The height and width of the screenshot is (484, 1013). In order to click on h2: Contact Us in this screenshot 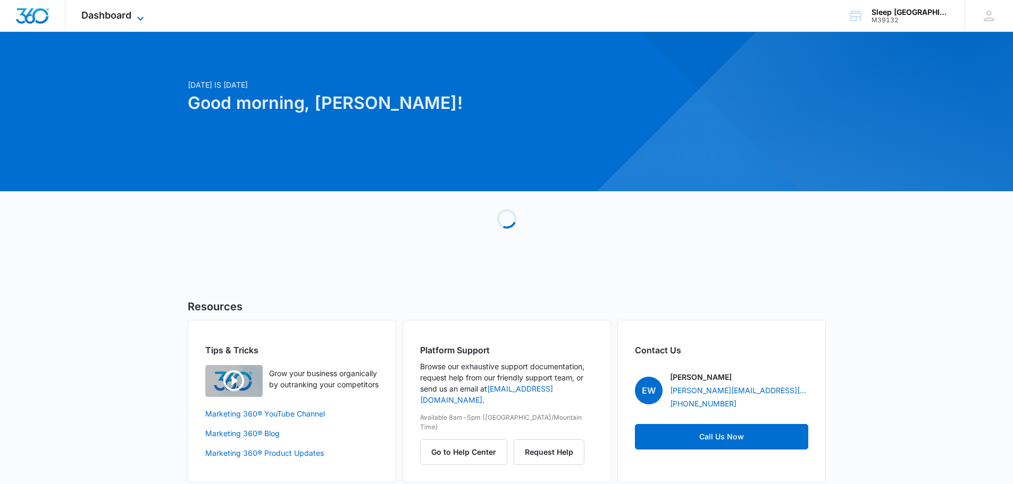, I will do `click(722, 350)`.